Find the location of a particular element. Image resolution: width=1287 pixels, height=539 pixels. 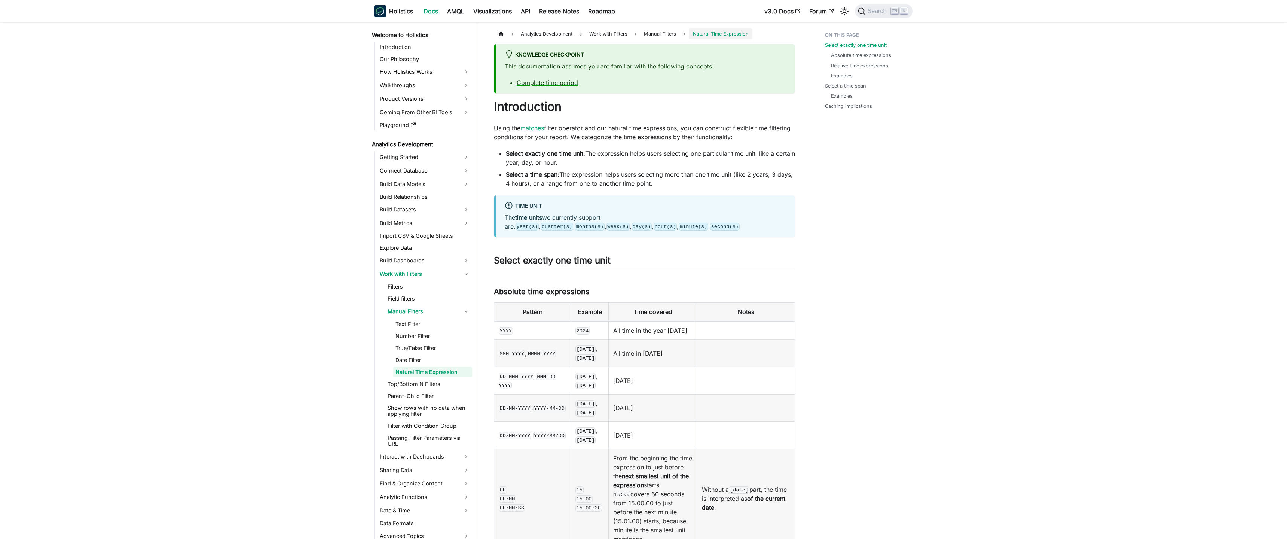

code: hour(s) is located at coordinates (665, 226).